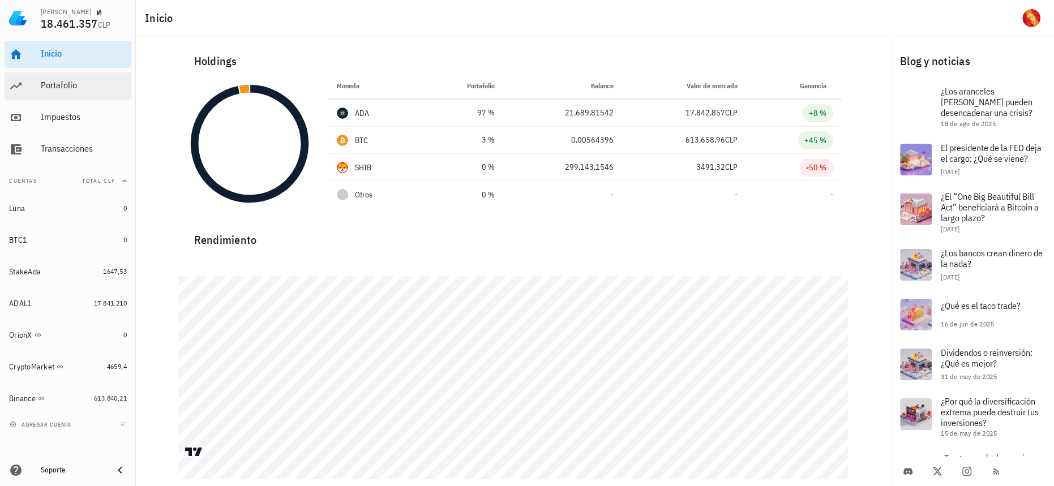 This screenshot has width=1054, height=486. I want to click on div: ADAL1, so click(20, 303).